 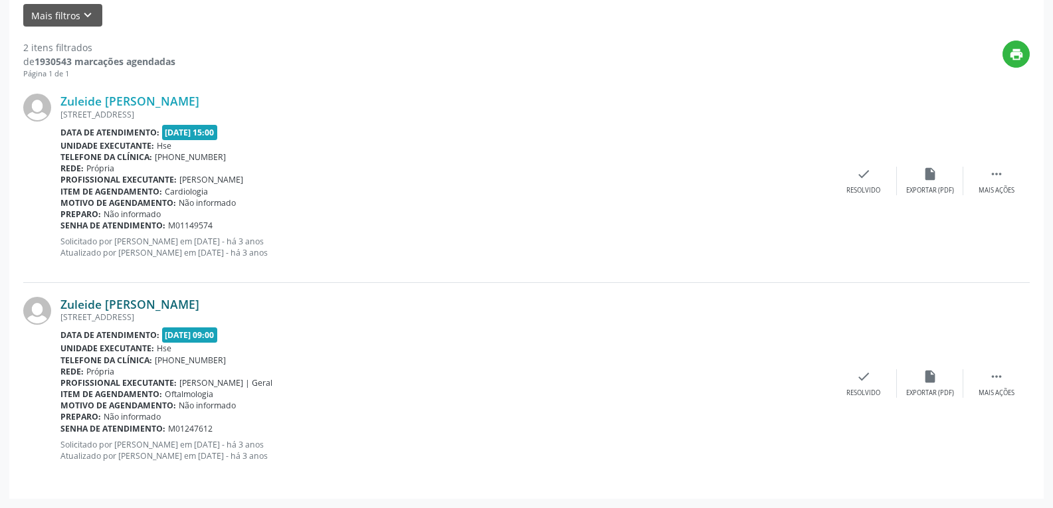 I want to click on button: Mais filtroskeyboard_arrow_down, so click(x=62, y=15).